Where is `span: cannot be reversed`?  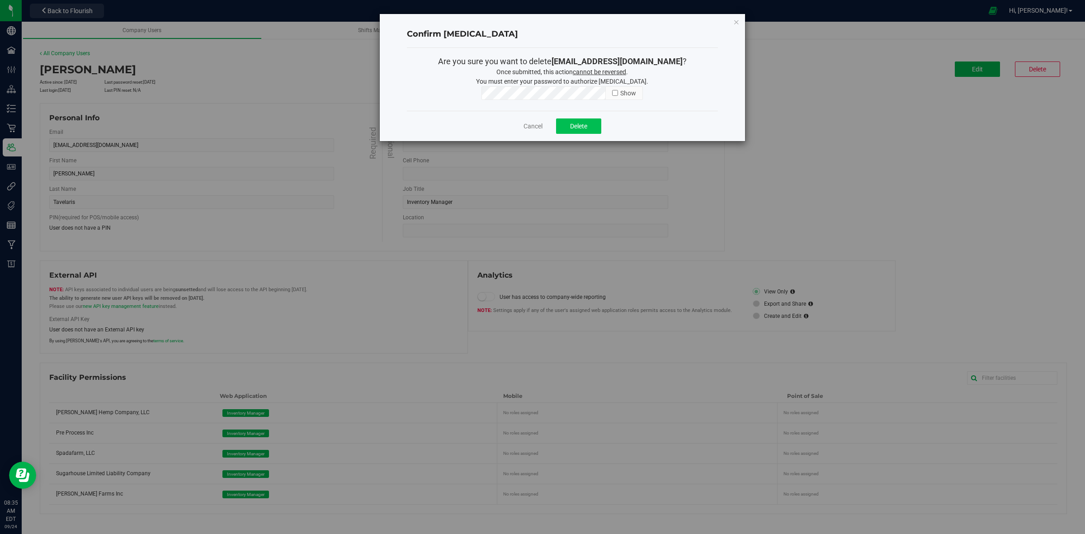 span: cannot be reversed is located at coordinates (600, 72).